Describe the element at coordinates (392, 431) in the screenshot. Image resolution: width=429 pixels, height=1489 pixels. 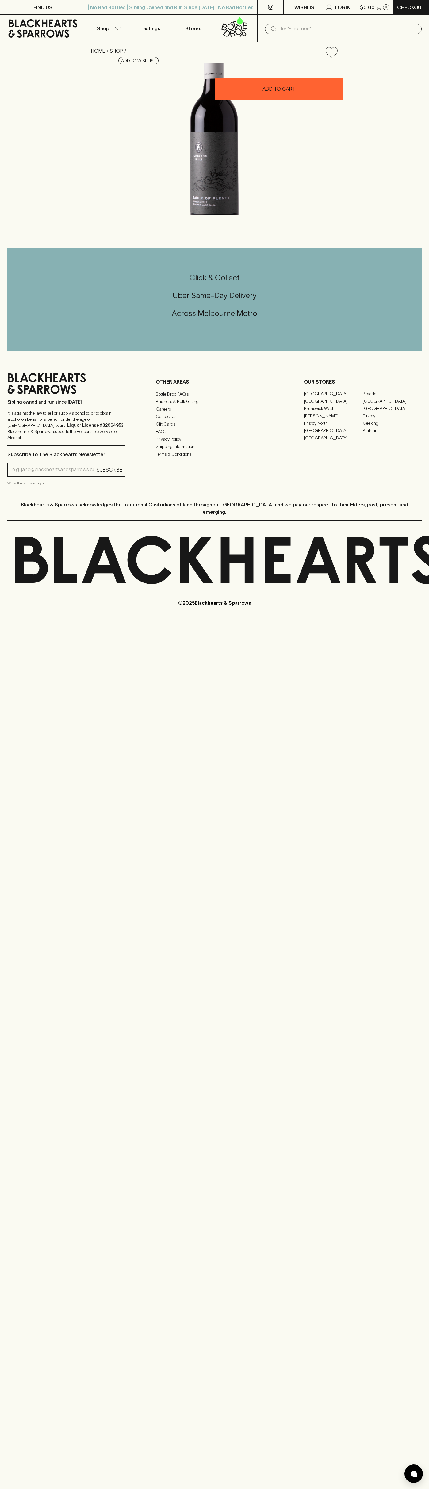
I see `a: Prahran` at that location.